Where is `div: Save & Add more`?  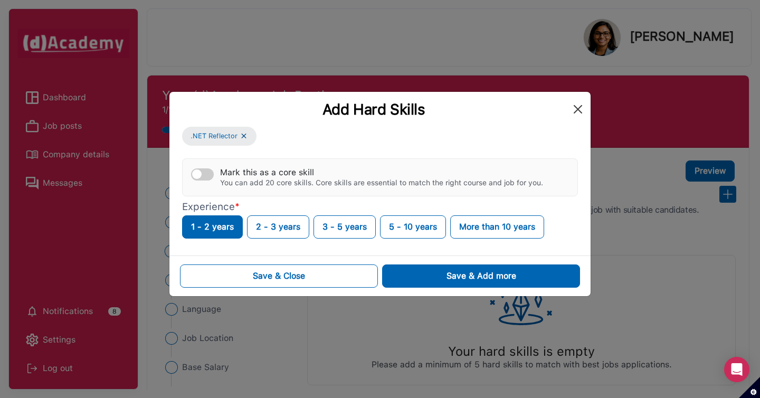 div: Save & Add more is located at coordinates (481, 276).